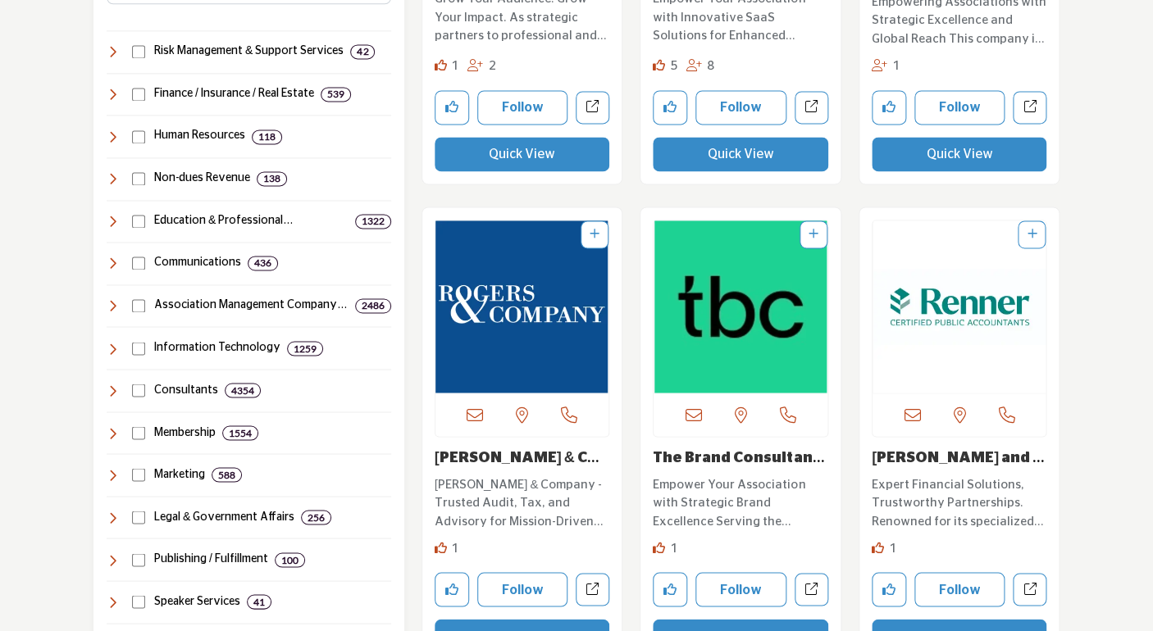  What do you see at coordinates (373, 221) in the screenshot?
I see `div: 1322 Results For Education & Professional Development` at bounding box center [373, 221].